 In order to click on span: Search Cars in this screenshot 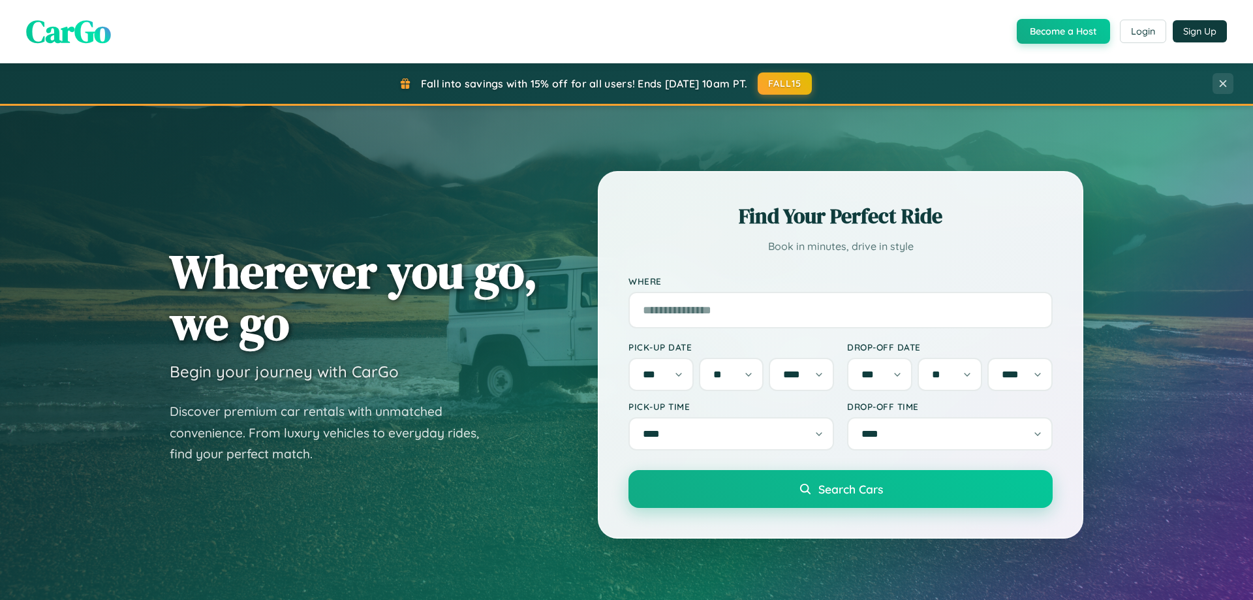, I will do `click(850, 489)`.